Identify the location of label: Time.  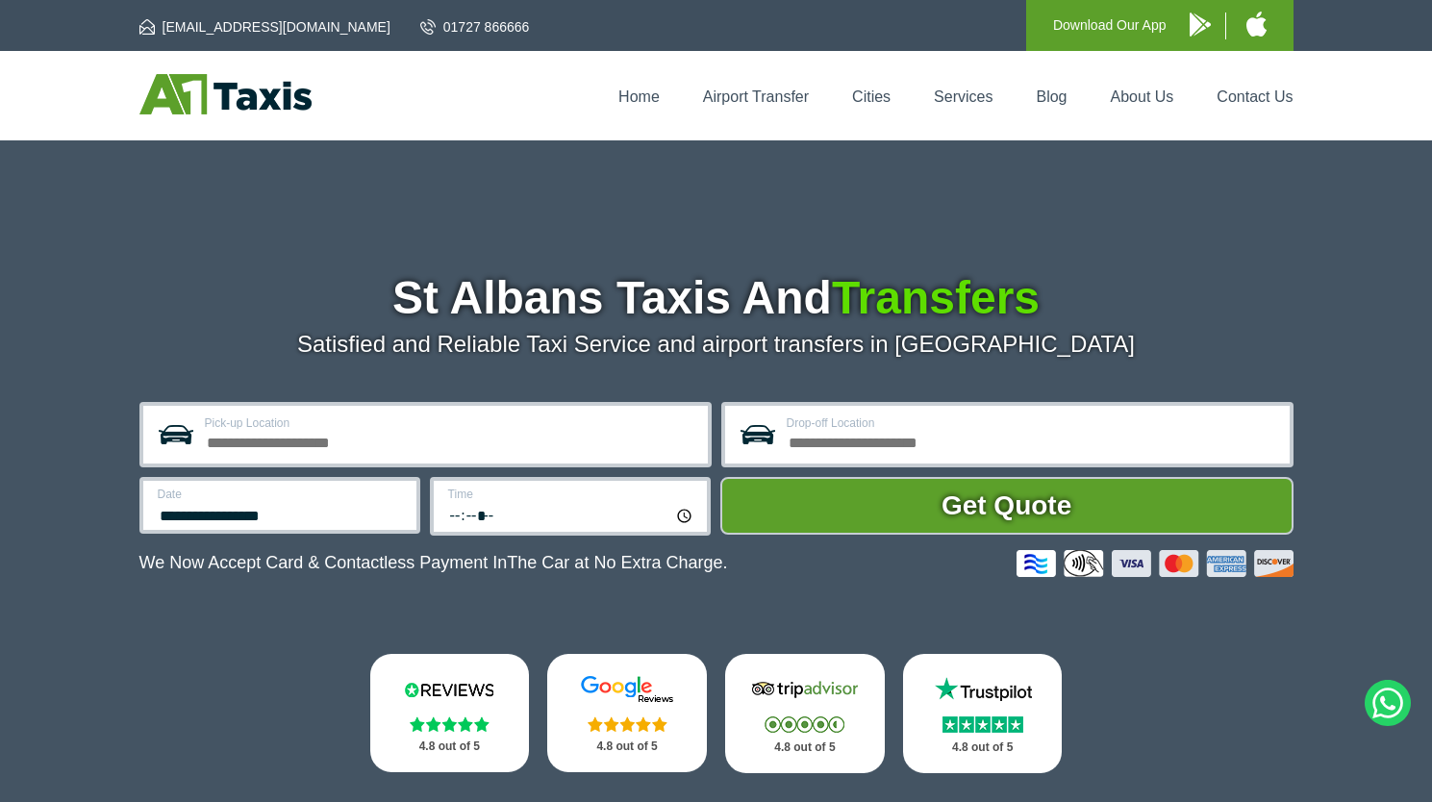
(571, 494).